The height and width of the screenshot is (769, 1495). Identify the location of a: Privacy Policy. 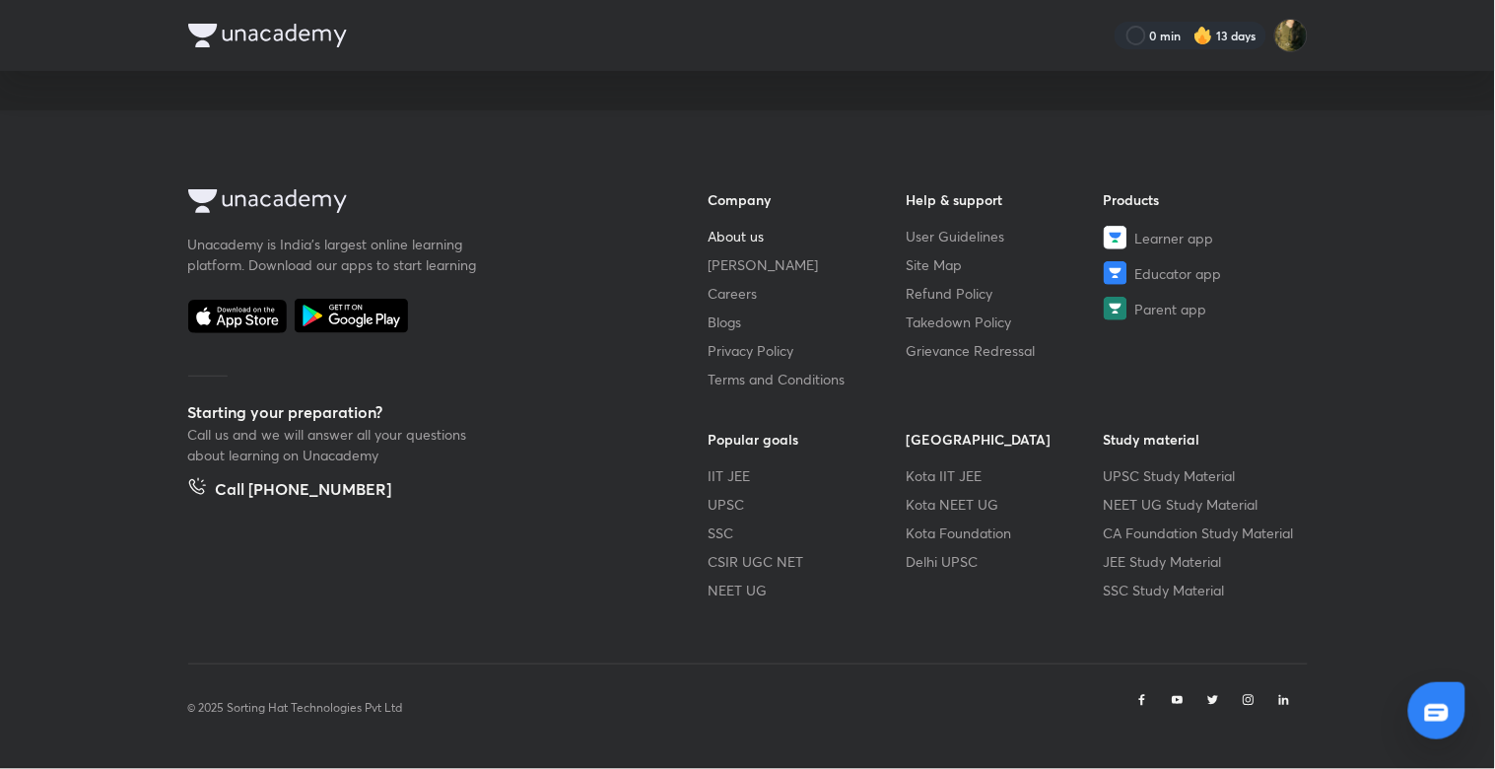
(807, 350).